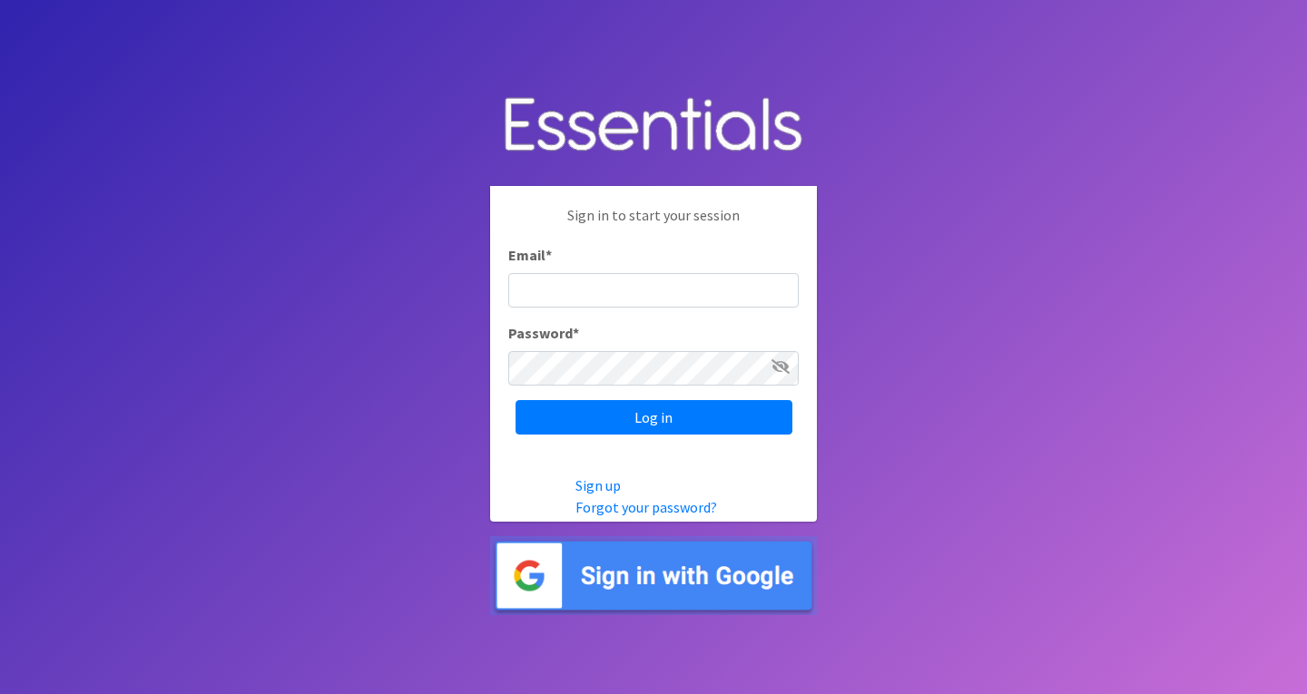 The height and width of the screenshot is (694, 1307). What do you see at coordinates (653, 418) in the screenshot?
I see `input: Log in` at bounding box center [653, 418].